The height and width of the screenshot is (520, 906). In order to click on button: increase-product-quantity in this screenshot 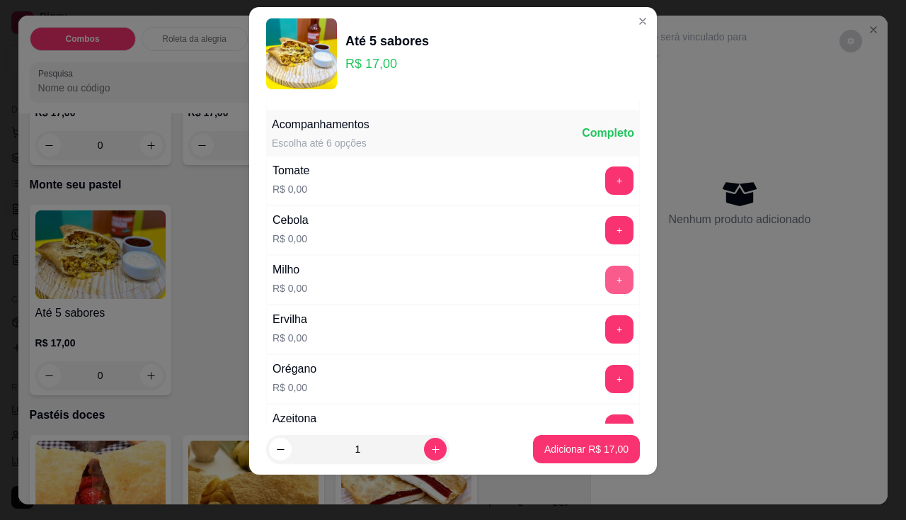, I will do `click(435, 449)`.